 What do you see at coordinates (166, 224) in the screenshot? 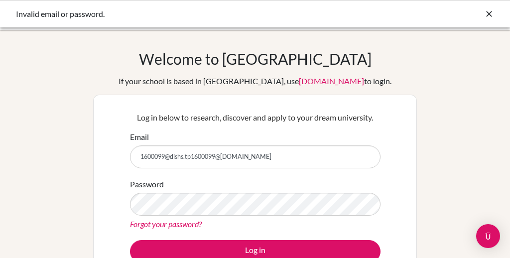
I see `a: Forgot your password?` at bounding box center [166, 224].